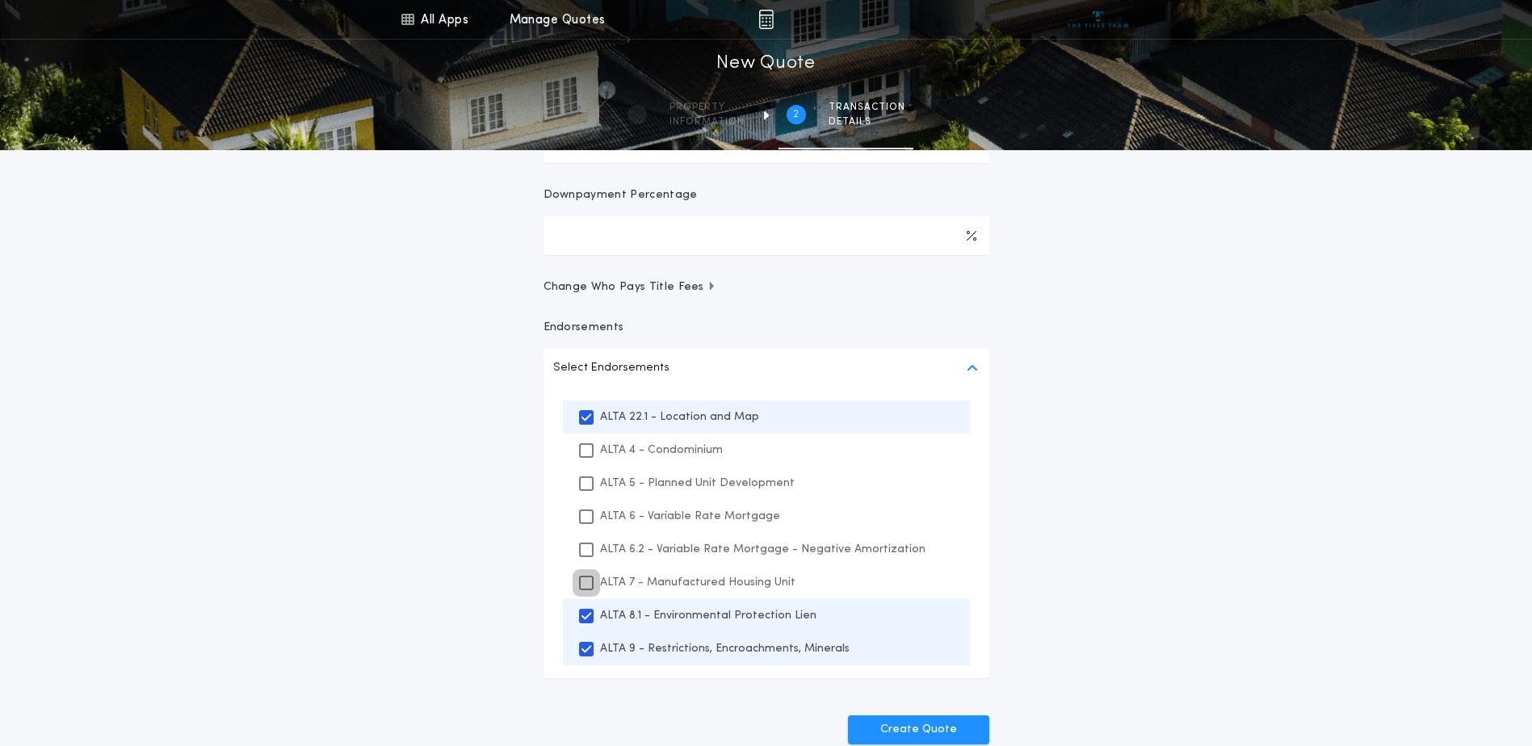  Describe the element at coordinates (767, 368) in the screenshot. I see `button: Select Endorsements` at that location.